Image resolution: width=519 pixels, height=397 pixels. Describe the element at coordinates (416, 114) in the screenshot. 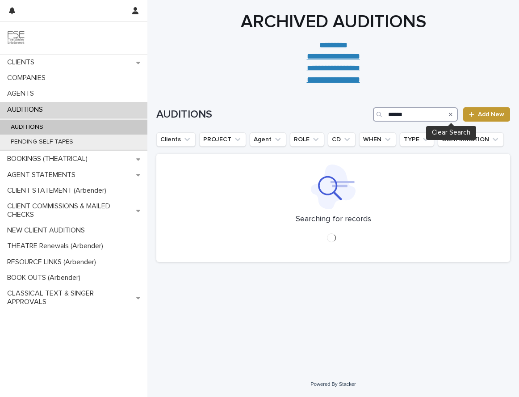

I see `input: Search` at that location.